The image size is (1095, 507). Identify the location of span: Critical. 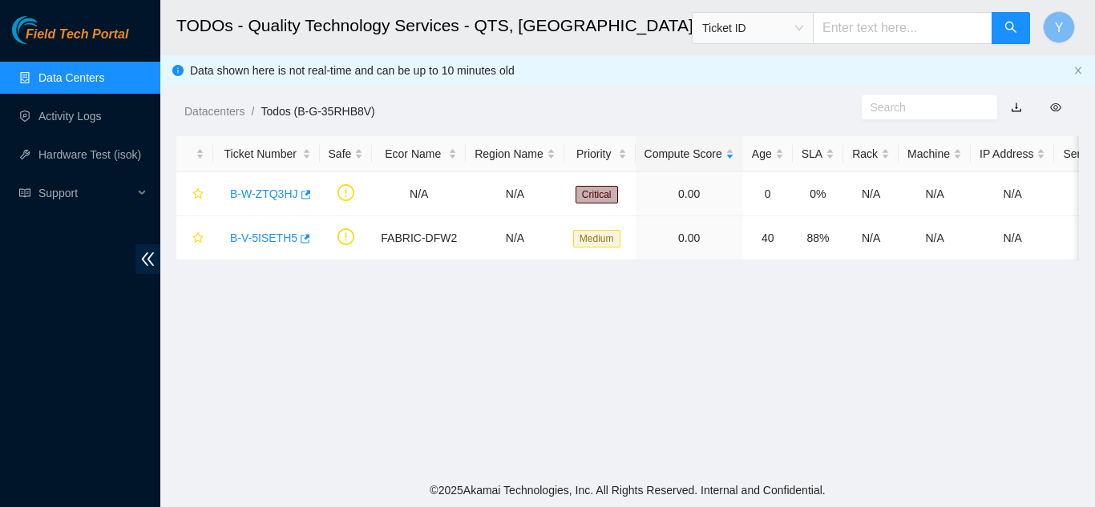
(596, 195).